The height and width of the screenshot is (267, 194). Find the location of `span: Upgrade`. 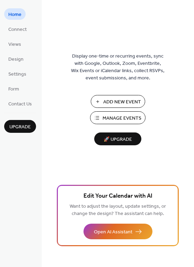

span: Upgrade is located at coordinates (20, 127).